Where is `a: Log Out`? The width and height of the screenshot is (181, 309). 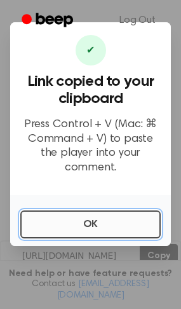 a: Log Out is located at coordinates (137, 20).